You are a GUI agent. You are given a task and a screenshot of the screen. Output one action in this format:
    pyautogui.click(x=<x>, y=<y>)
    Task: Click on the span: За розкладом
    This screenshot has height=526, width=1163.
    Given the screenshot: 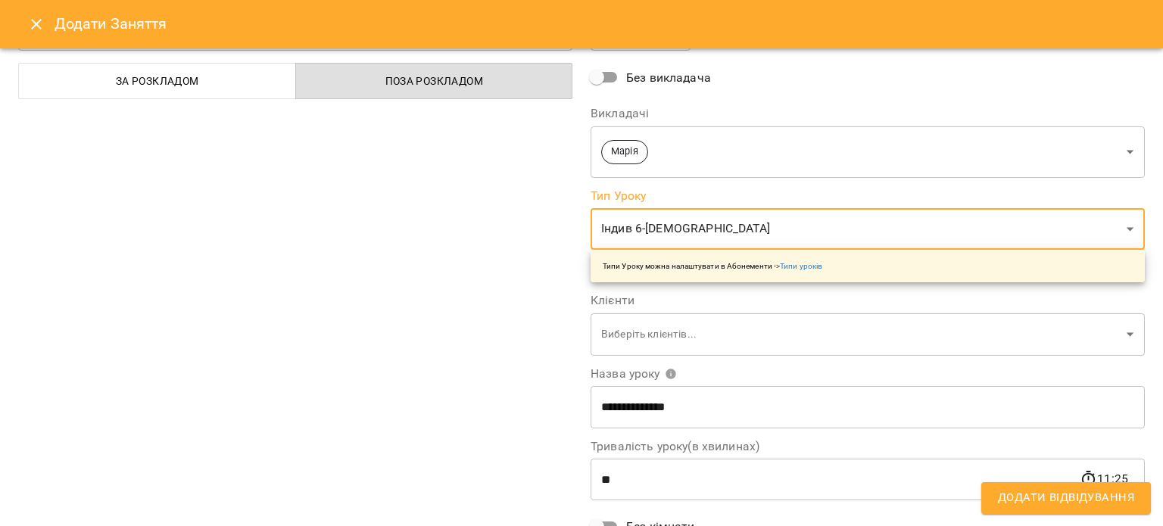 What is the action you would take?
    pyautogui.click(x=157, y=81)
    